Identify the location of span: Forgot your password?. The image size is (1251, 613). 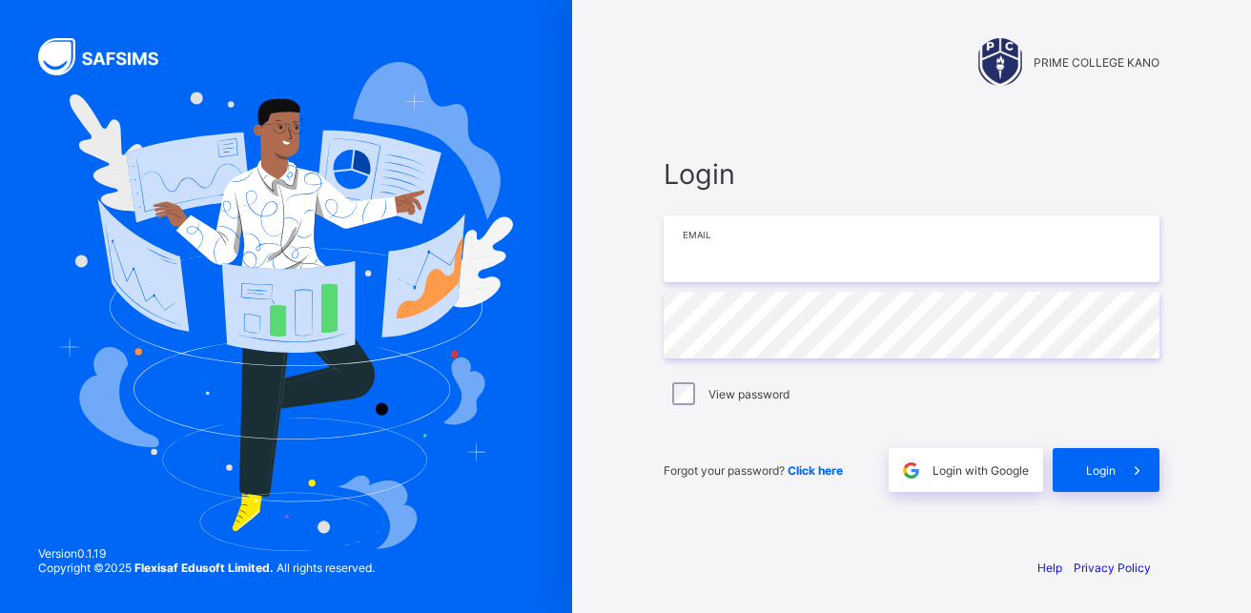
(753, 470).